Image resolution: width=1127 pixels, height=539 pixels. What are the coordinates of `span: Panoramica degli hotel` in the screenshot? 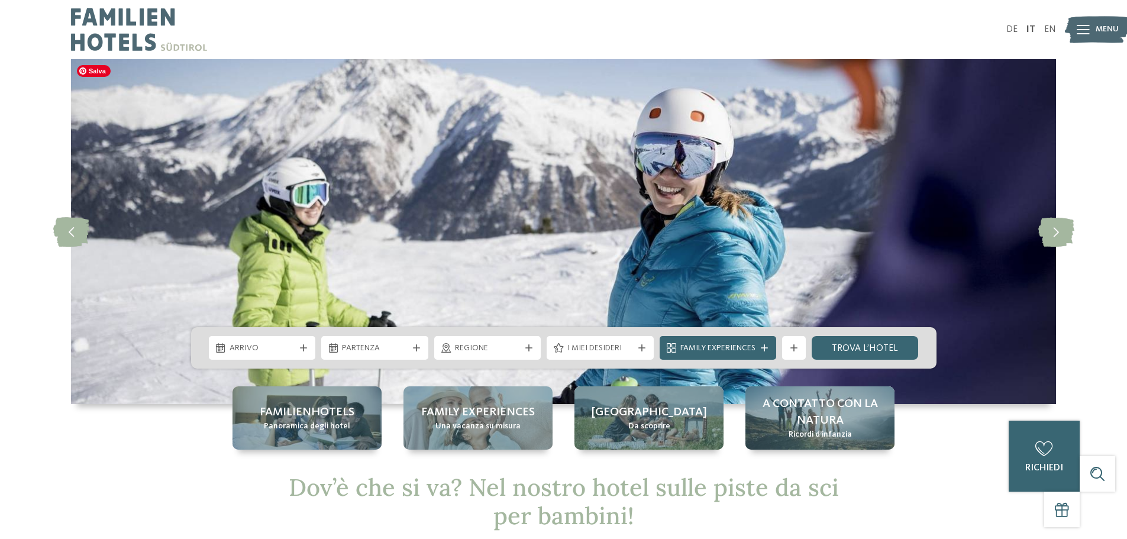 It's located at (307, 427).